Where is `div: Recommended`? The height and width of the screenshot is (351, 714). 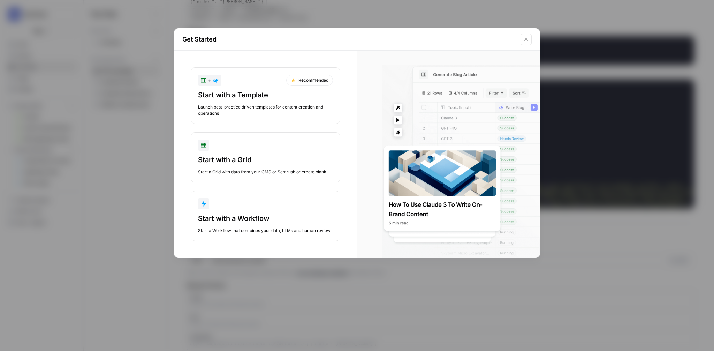 div: Recommended is located at coordinates (309, 80).